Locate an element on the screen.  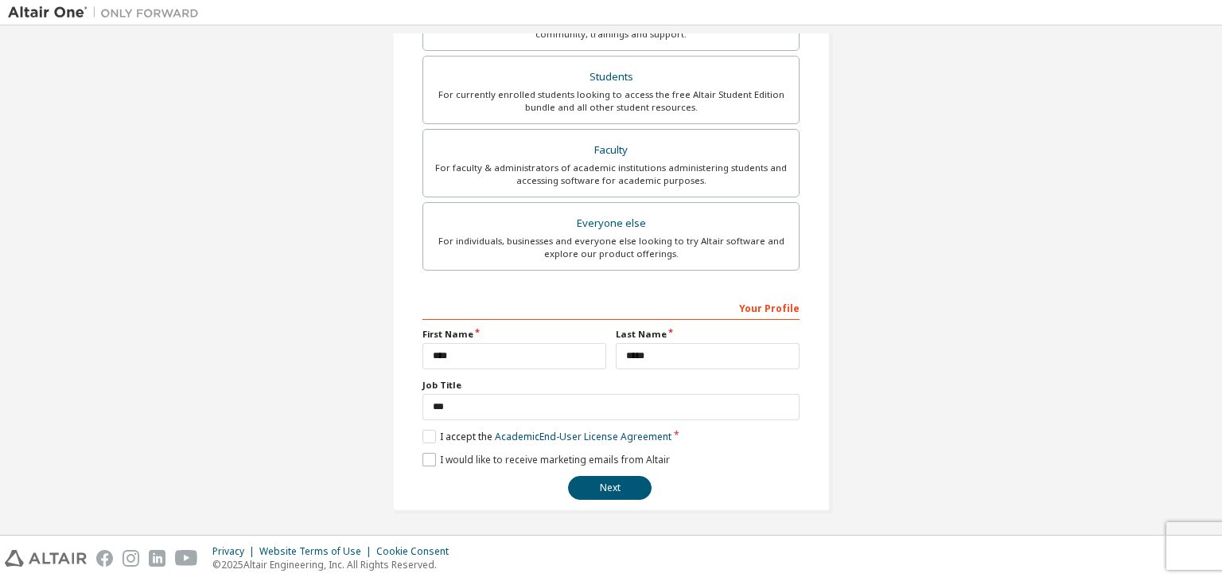
label: I accept the is located at coordinates (546, 436).